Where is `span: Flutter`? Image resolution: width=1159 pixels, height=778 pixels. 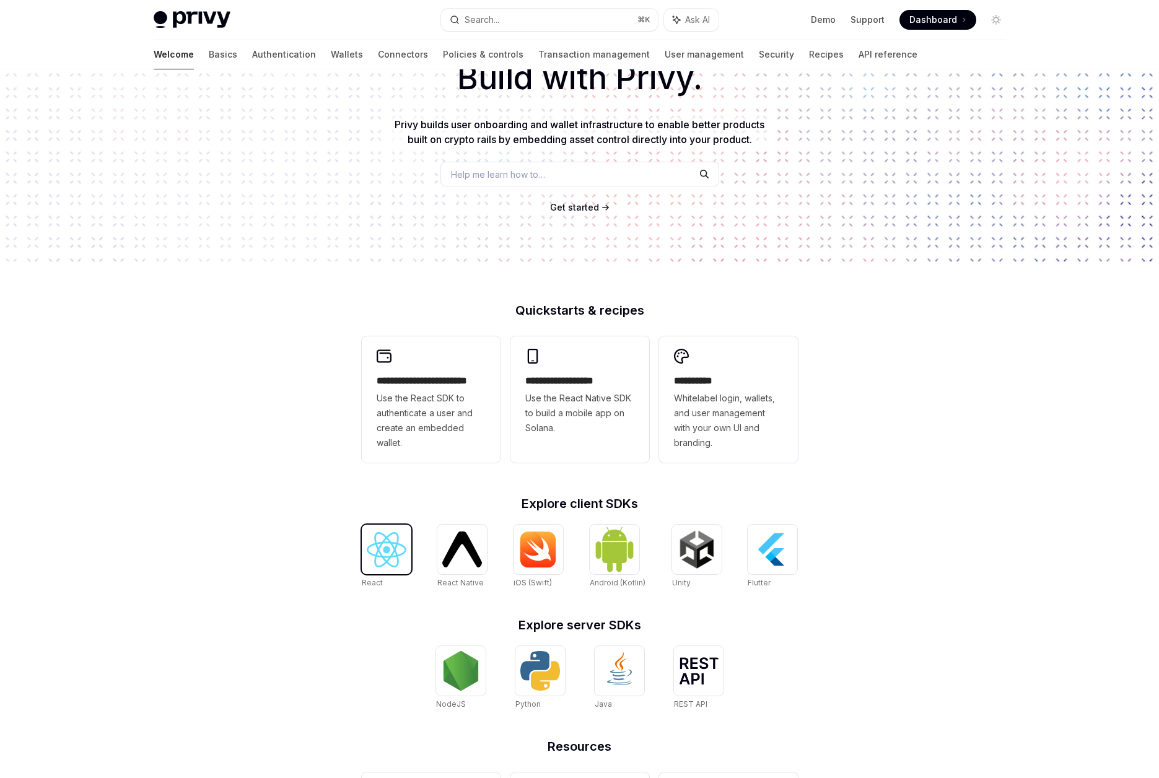 span: Flutter is located at coordinates (759, 582).